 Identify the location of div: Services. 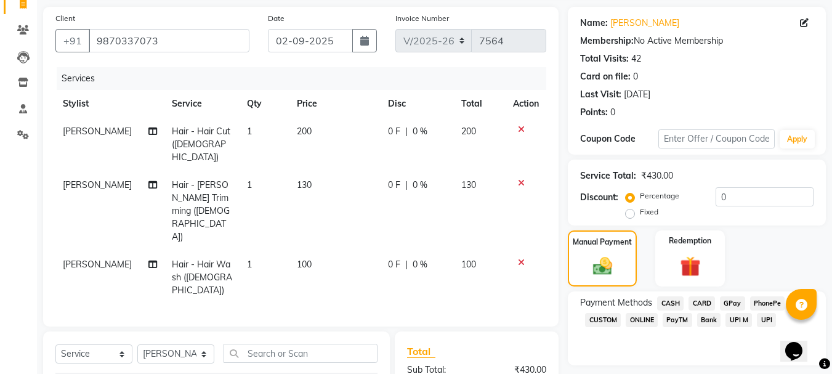
(306, 78).